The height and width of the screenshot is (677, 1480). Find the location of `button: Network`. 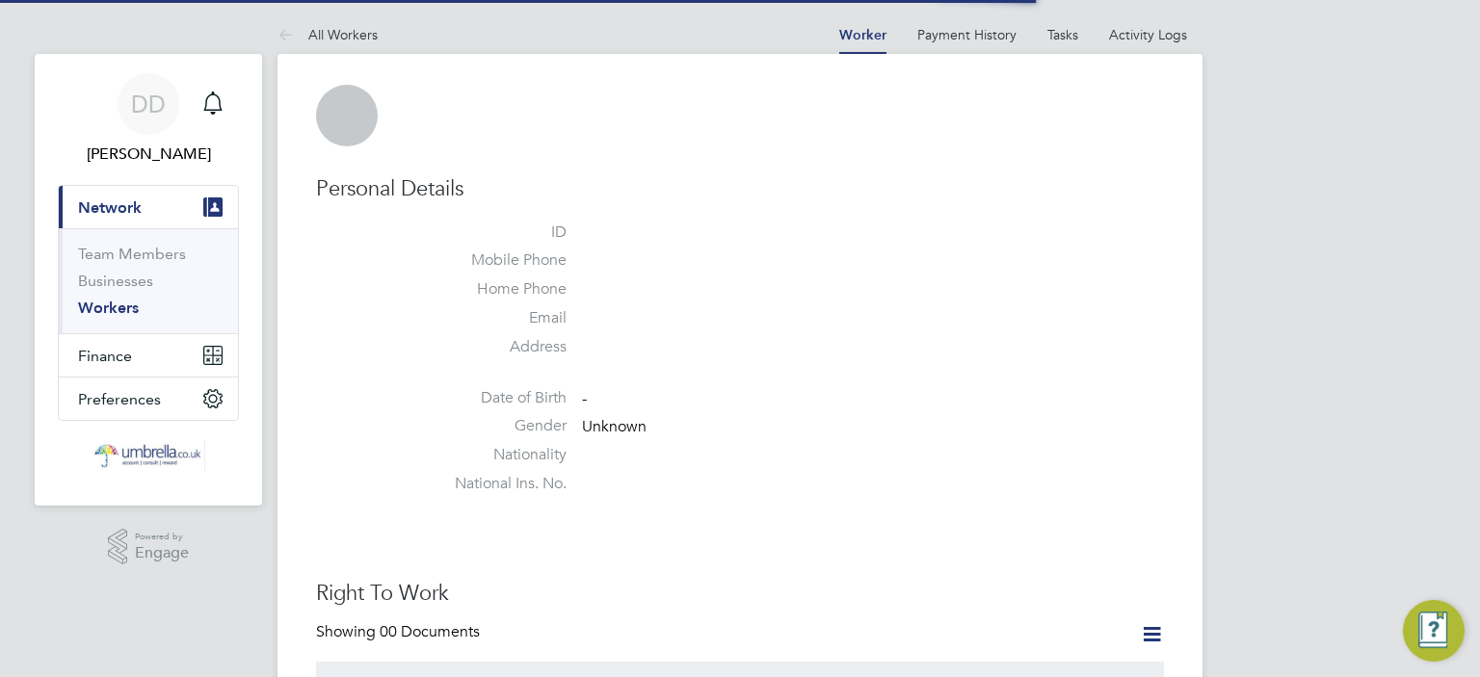

button: Network is located at coordinates (148, 207).